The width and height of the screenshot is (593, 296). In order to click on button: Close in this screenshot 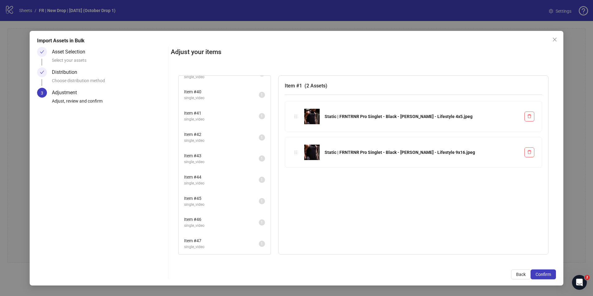, I will do `click(555, 40)`.